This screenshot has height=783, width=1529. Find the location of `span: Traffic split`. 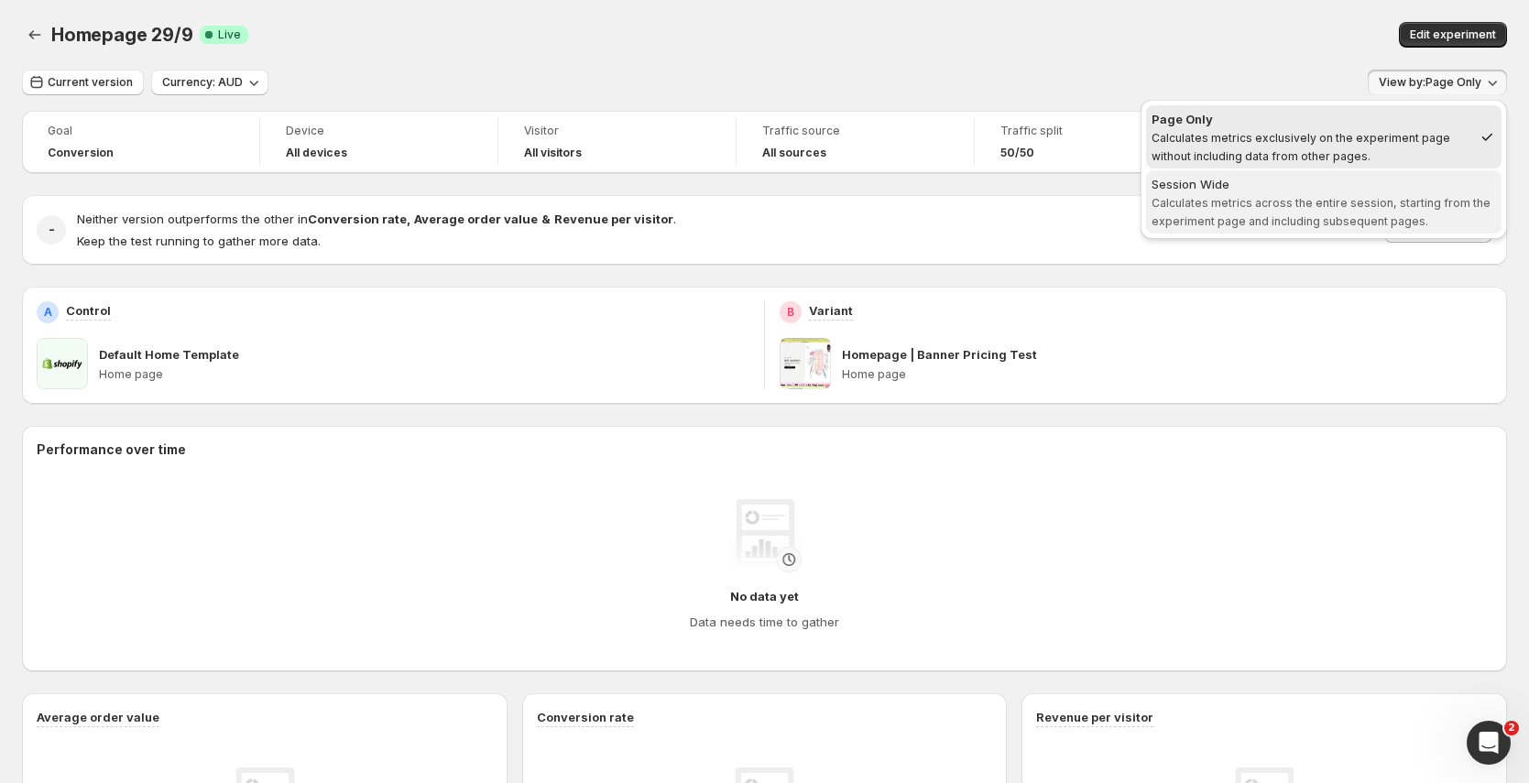

span: Traffic split is located at coordinates (1093, 131).